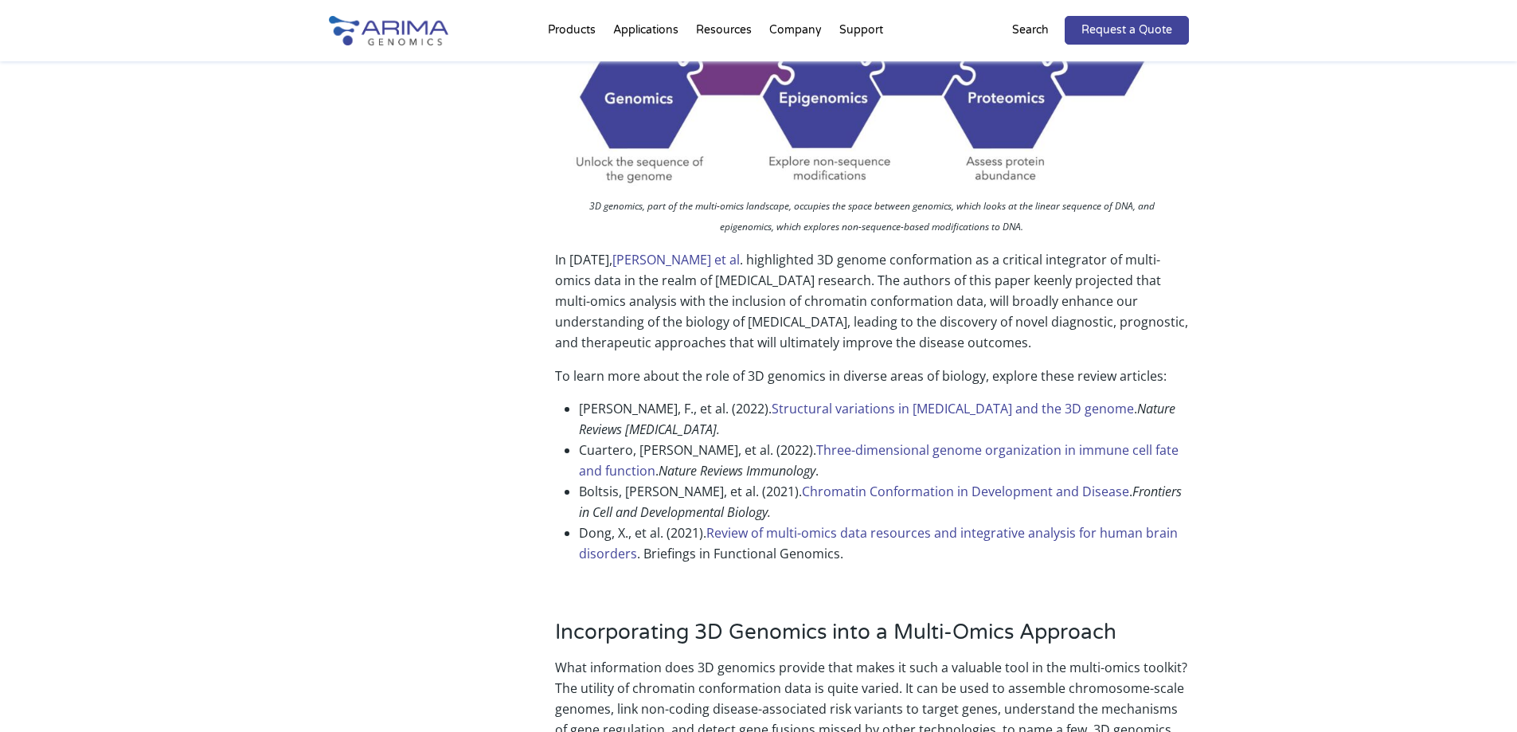 This screenshot has width=1517, height=732. Describe the element at coordinates (878, 543) in the screenshot. I see `a: Review of multi-omics data resources and integrative analysis for human brain disorders` at that location.